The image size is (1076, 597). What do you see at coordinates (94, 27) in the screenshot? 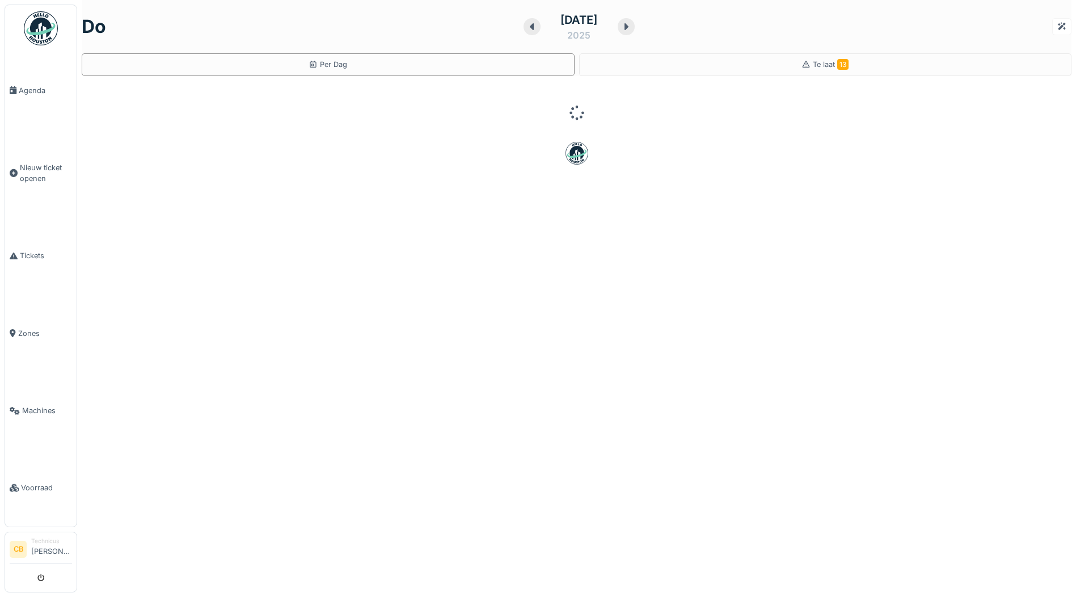
I see `h1: do` at bounding box center [94, 27].